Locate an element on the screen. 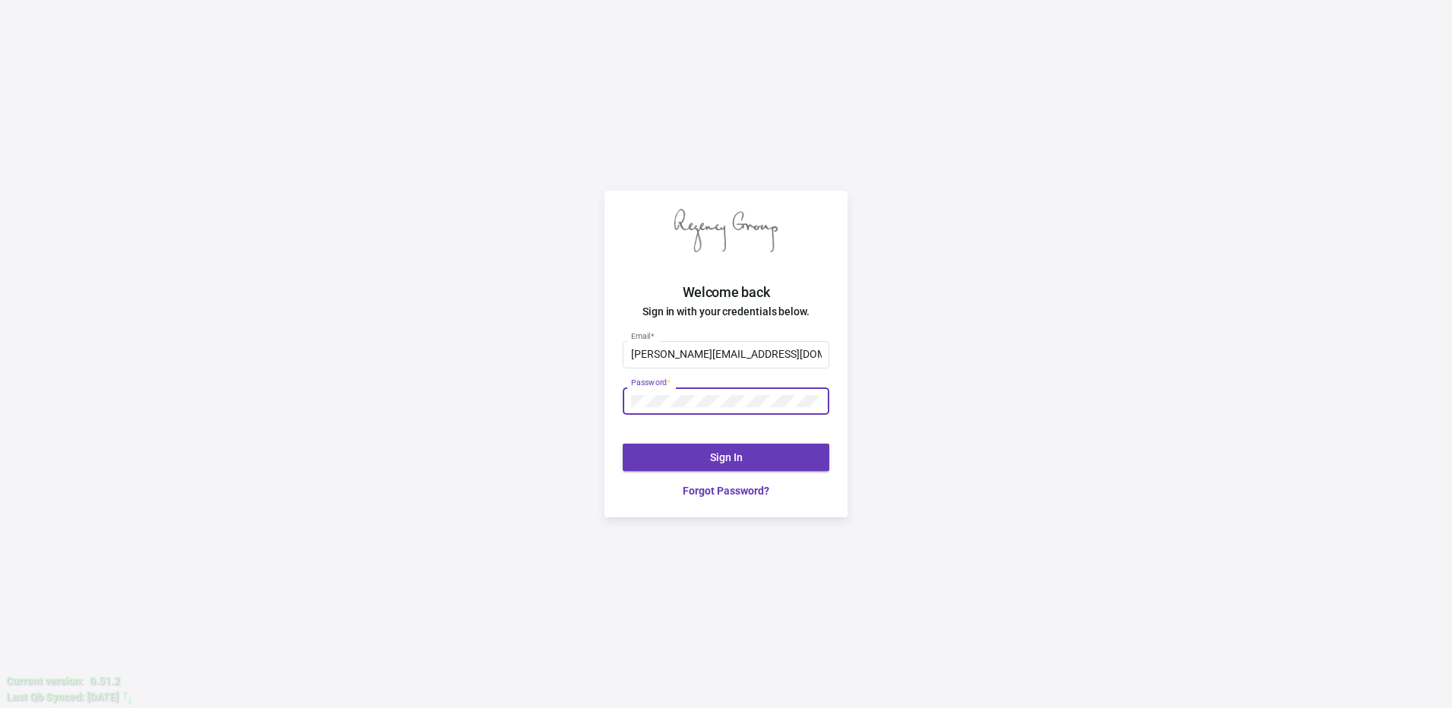  div: Current version: is located at coordinates (45, 680).